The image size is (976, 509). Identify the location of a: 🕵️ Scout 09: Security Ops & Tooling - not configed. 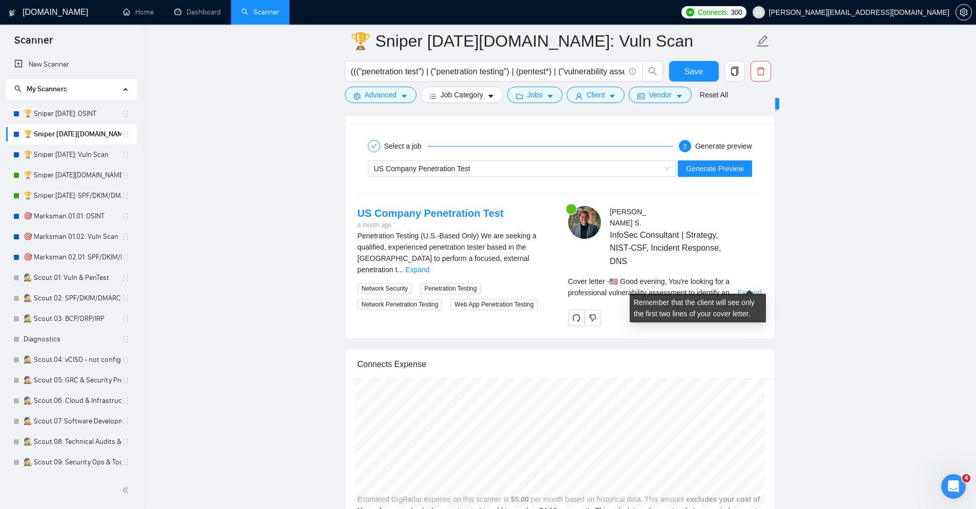
(72, 462).